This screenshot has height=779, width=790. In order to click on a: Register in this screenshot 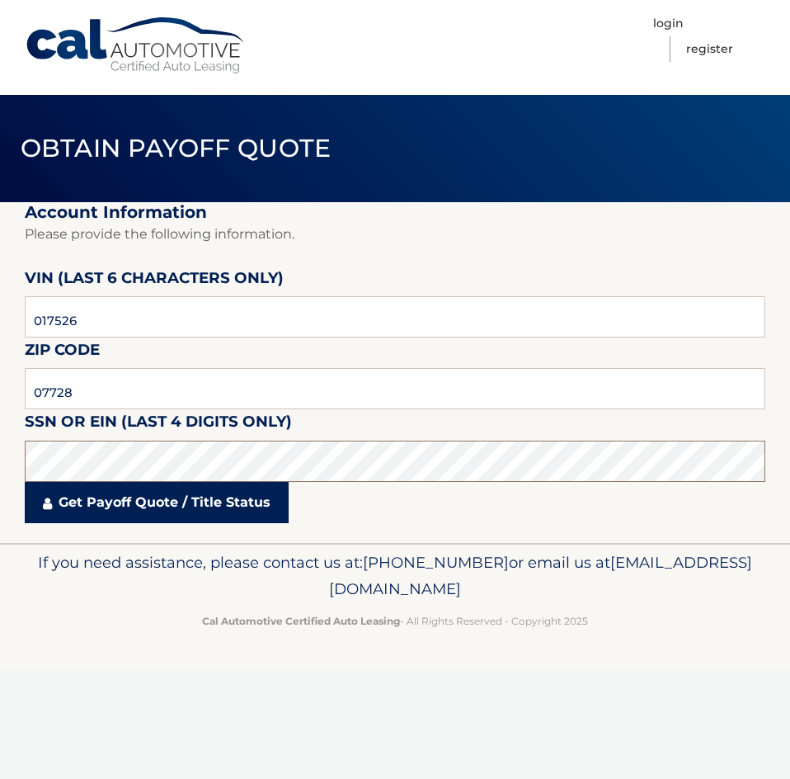, I will do `click(710, 49)`.